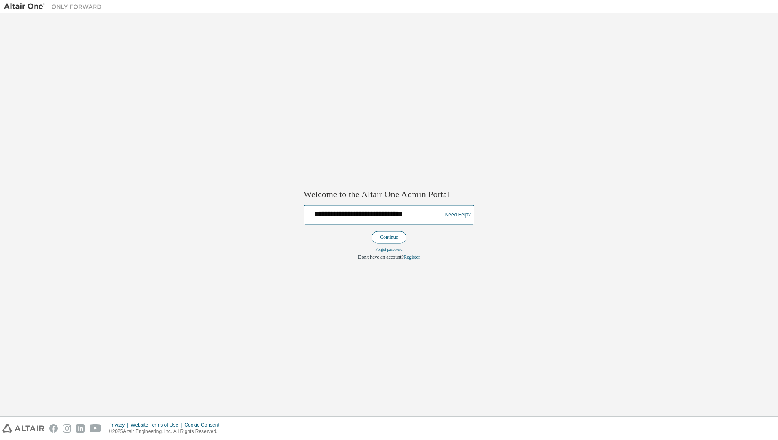 The height and width of the screenshot is (440, 778). What do you see at coordinates (458, 215) in the screenshot?
I see `a: Need Help?` at bounding box center [458, 215].